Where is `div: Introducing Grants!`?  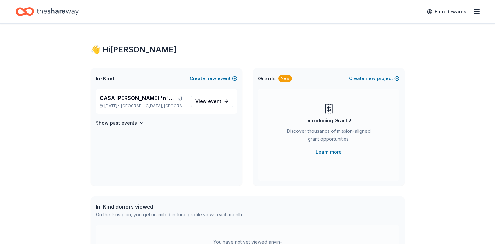
div: Introducing Grants! is located at coordinates (329, 121).